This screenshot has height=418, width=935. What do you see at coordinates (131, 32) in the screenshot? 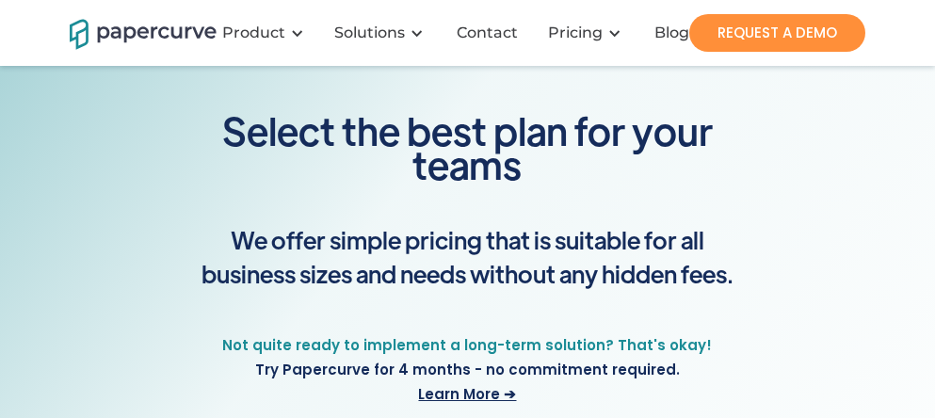
I see `a: home` at bounding box center [131, 32].